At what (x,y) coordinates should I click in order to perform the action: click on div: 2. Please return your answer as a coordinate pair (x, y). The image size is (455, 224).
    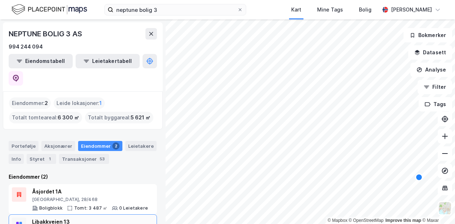
    Looking at the image, I should click on (116, 146).